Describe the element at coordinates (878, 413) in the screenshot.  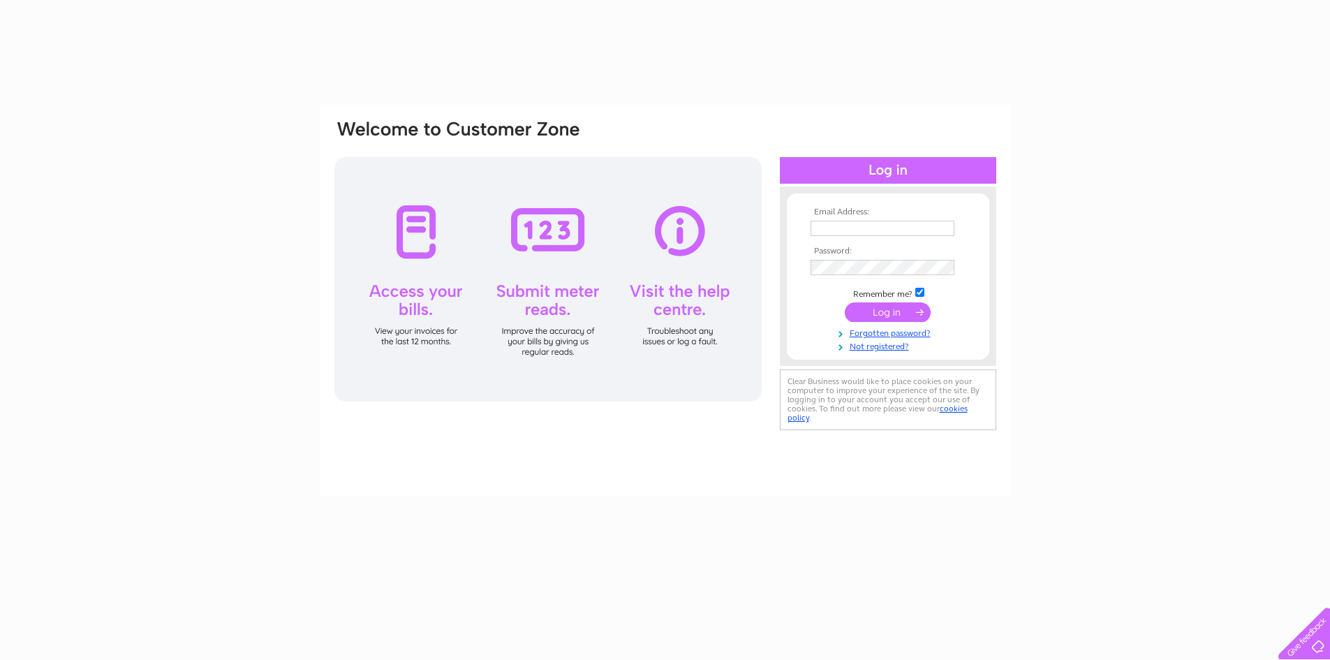
I see `a: cookies policy` at that location.